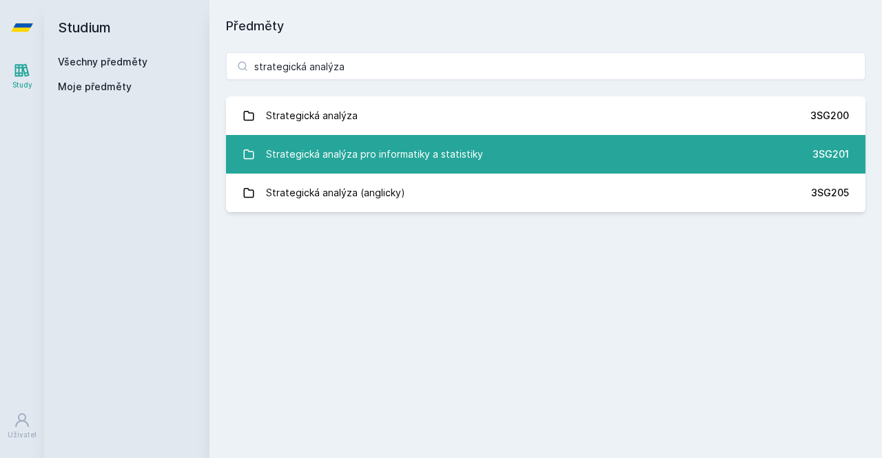 This screenshot has height=458, width=882. I want to click on div: Study, so click(22, 85).